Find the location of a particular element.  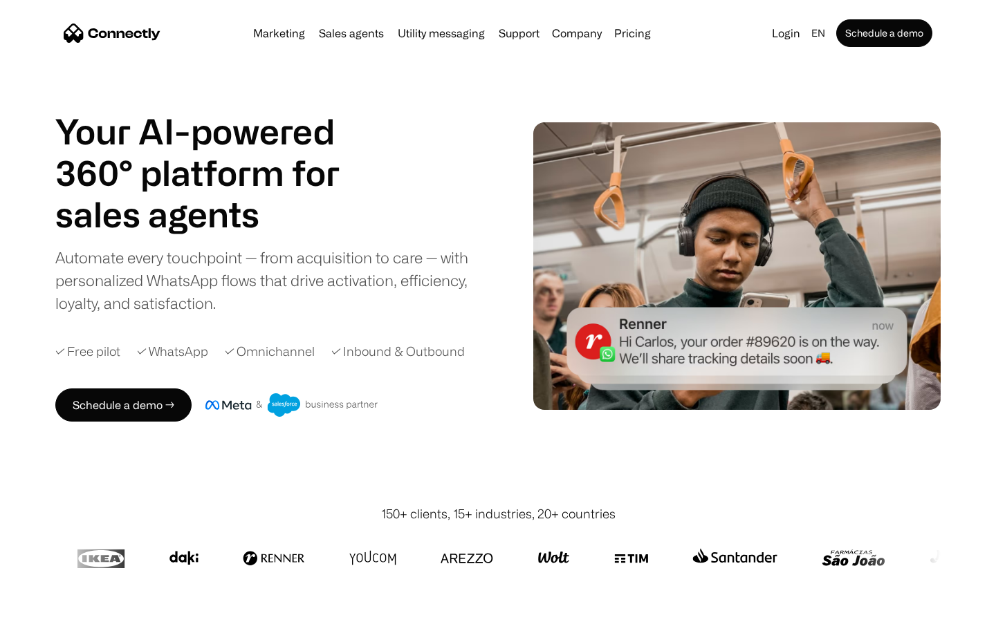

aside: Language selected: English is located at coordinates (48, 607).